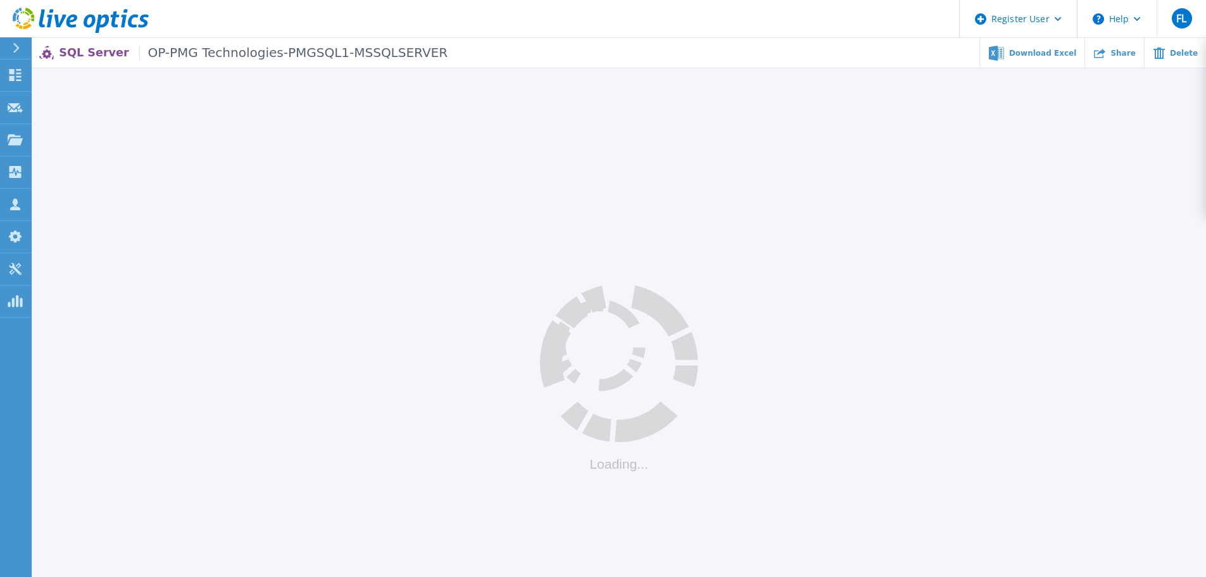  I want to click on div: Loading..., so click(619, 464).